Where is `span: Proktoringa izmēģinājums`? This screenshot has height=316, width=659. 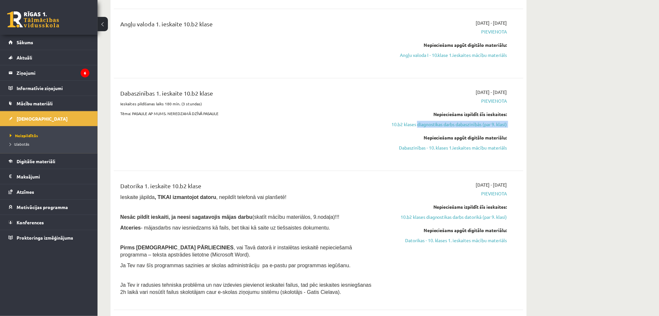 span: Proktoringa izmēģinājums is located at coordinates (45, 237).